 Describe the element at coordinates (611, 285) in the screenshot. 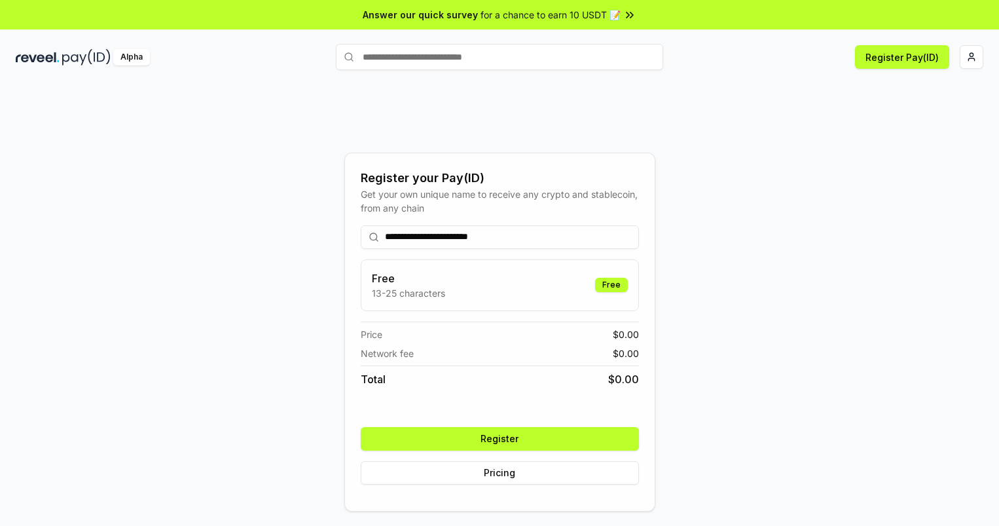

I see `div: Free` at that location.